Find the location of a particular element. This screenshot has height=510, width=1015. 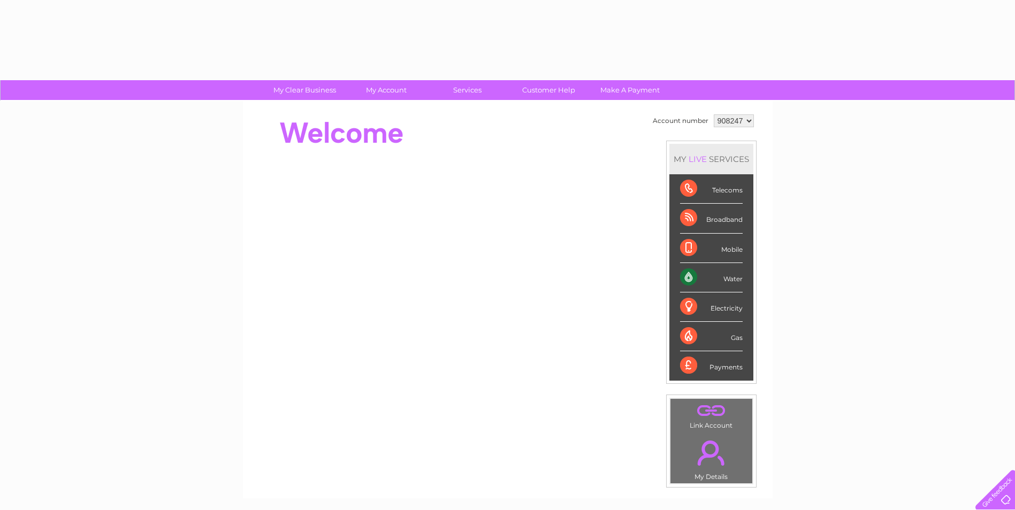

a: Make A Payment is located at coordinates (630, 90).